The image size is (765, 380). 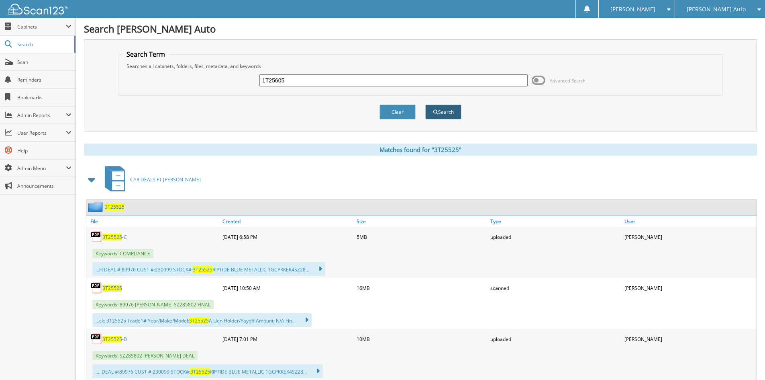 I want to click on div: Chat Widget, so click(x=745, y=360).